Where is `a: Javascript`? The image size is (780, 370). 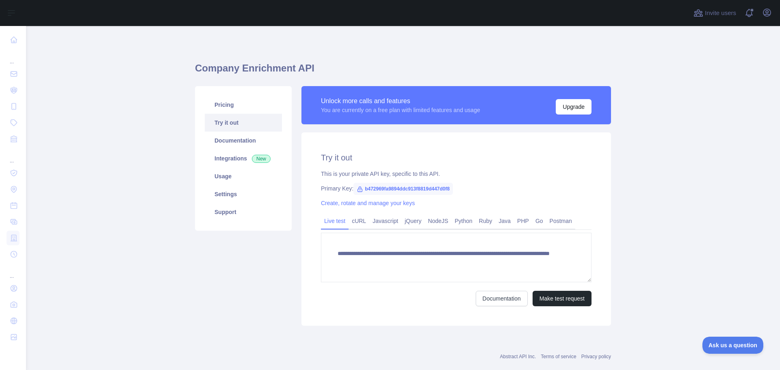 a: Javascript is located at coordinates (385, 221).